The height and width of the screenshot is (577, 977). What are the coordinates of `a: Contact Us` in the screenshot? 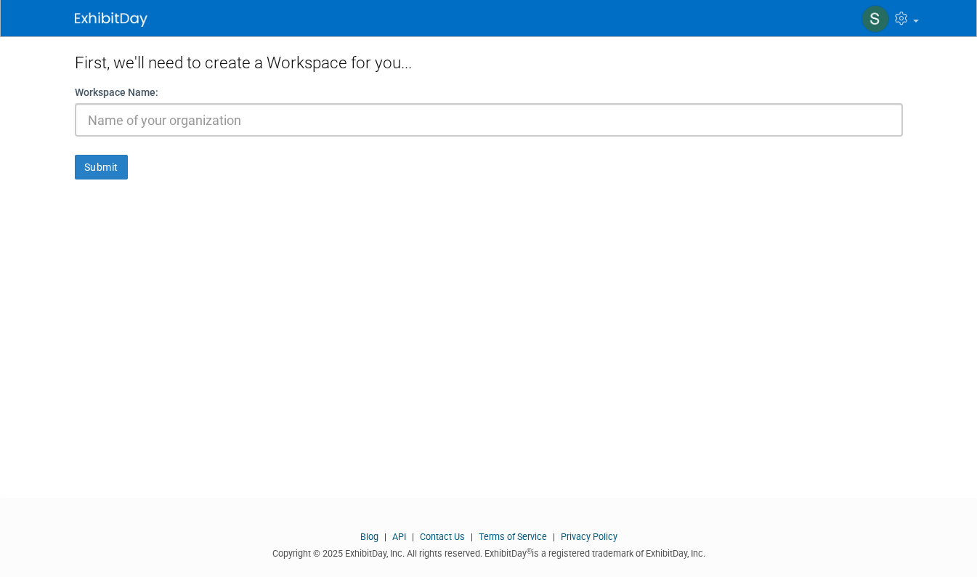 It's located at (442, 536).